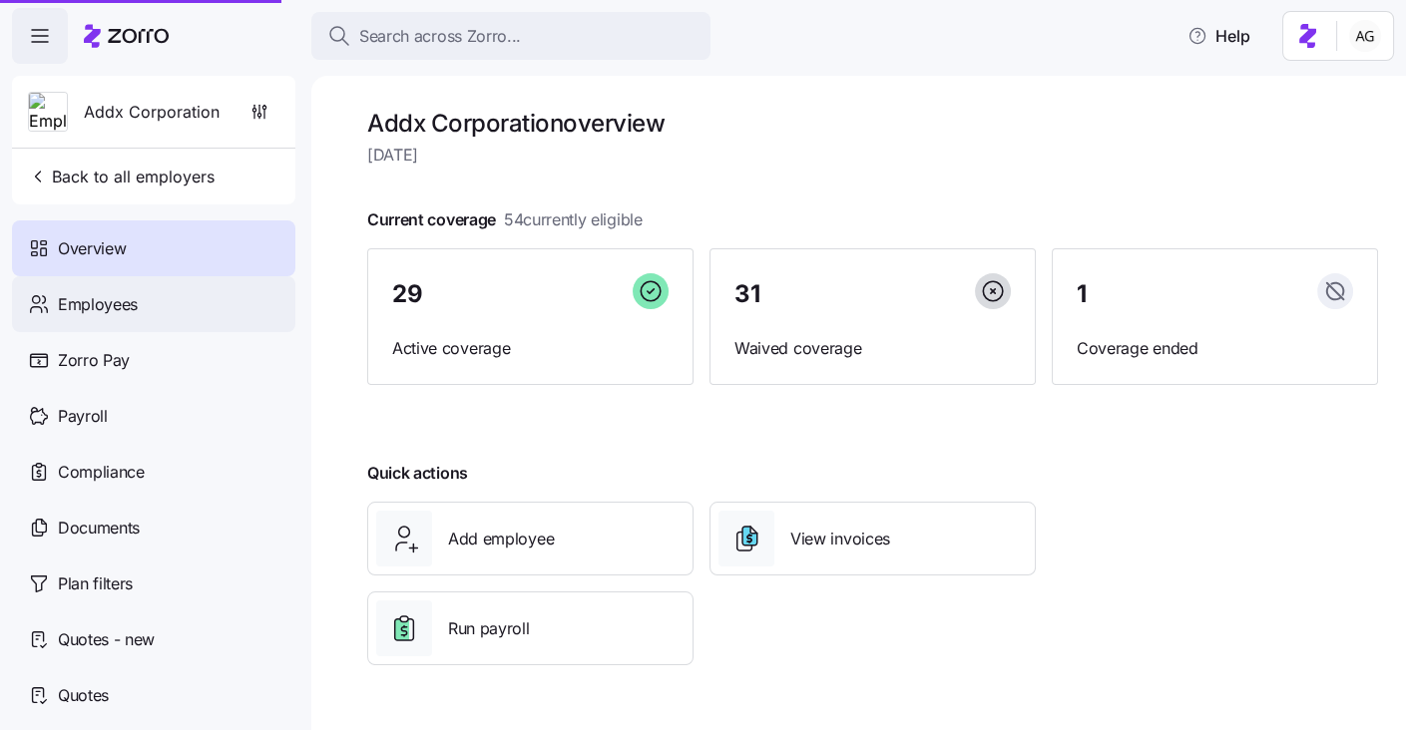 This screenshot has height=730, width=1406. What do you see at coordinates (83, 416) in the screenshot?
I see `span: Payroll` at bounding box center [83, 416].